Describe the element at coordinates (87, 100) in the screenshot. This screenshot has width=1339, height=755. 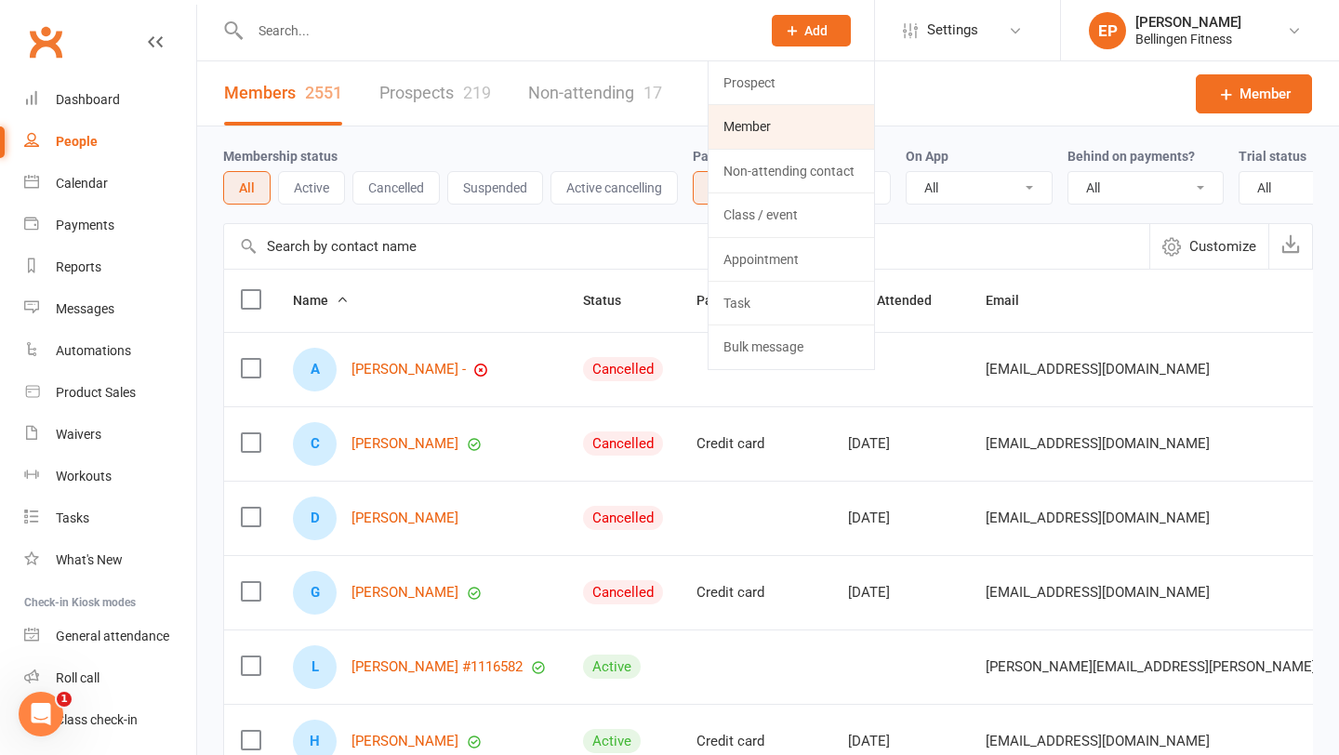
I see `div: Dashboard` at that location.